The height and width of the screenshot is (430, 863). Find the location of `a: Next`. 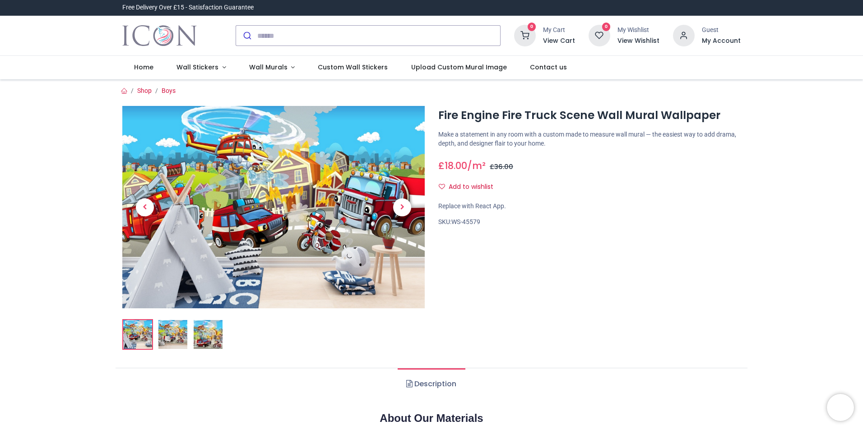

a: Next is located at coordinates (402, 207).